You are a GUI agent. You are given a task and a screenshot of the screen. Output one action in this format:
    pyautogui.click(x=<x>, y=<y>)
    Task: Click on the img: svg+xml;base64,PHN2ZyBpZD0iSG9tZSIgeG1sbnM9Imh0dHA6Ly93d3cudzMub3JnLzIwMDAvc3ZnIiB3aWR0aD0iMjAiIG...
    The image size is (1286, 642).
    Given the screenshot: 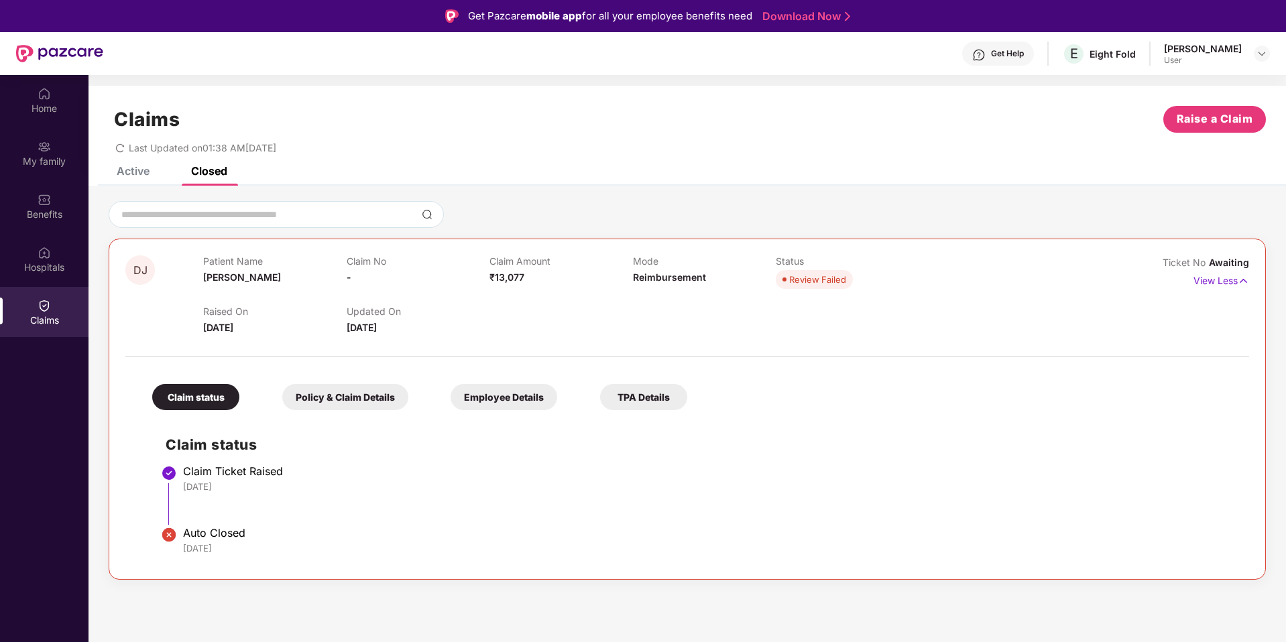 What is the action you would take?
    pyautogui.click(x=44, y=94)
    